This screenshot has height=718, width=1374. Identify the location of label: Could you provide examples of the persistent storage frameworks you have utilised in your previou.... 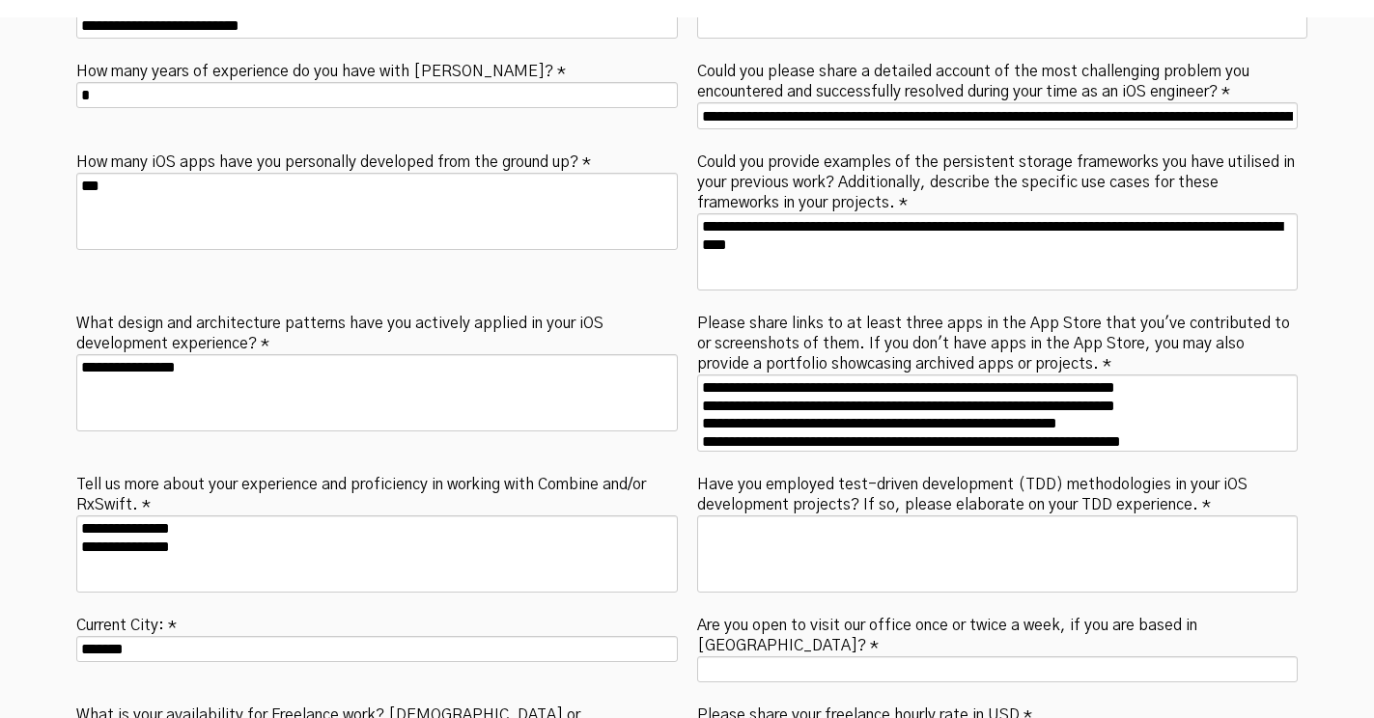
(997, 181).